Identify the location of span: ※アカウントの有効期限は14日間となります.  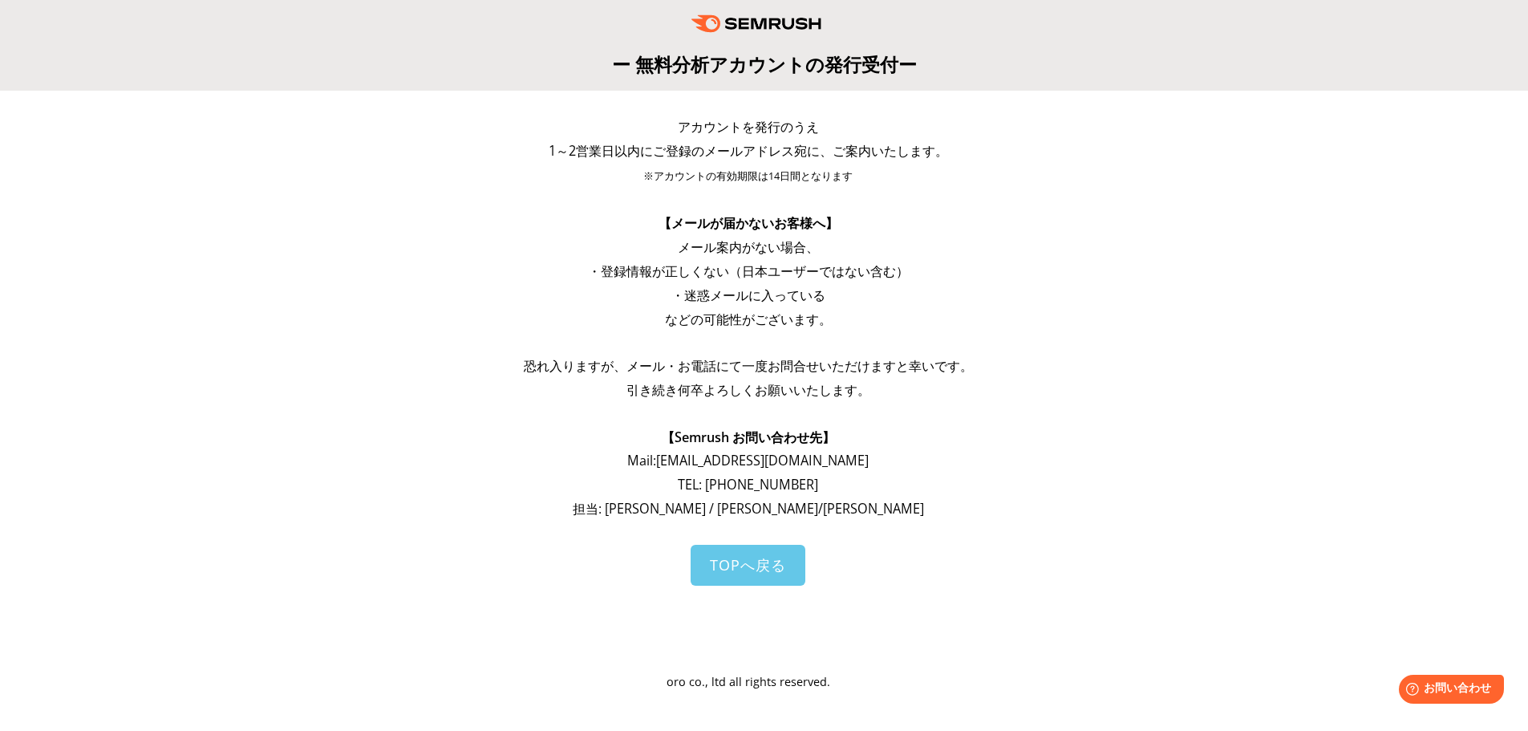
(748, 176).